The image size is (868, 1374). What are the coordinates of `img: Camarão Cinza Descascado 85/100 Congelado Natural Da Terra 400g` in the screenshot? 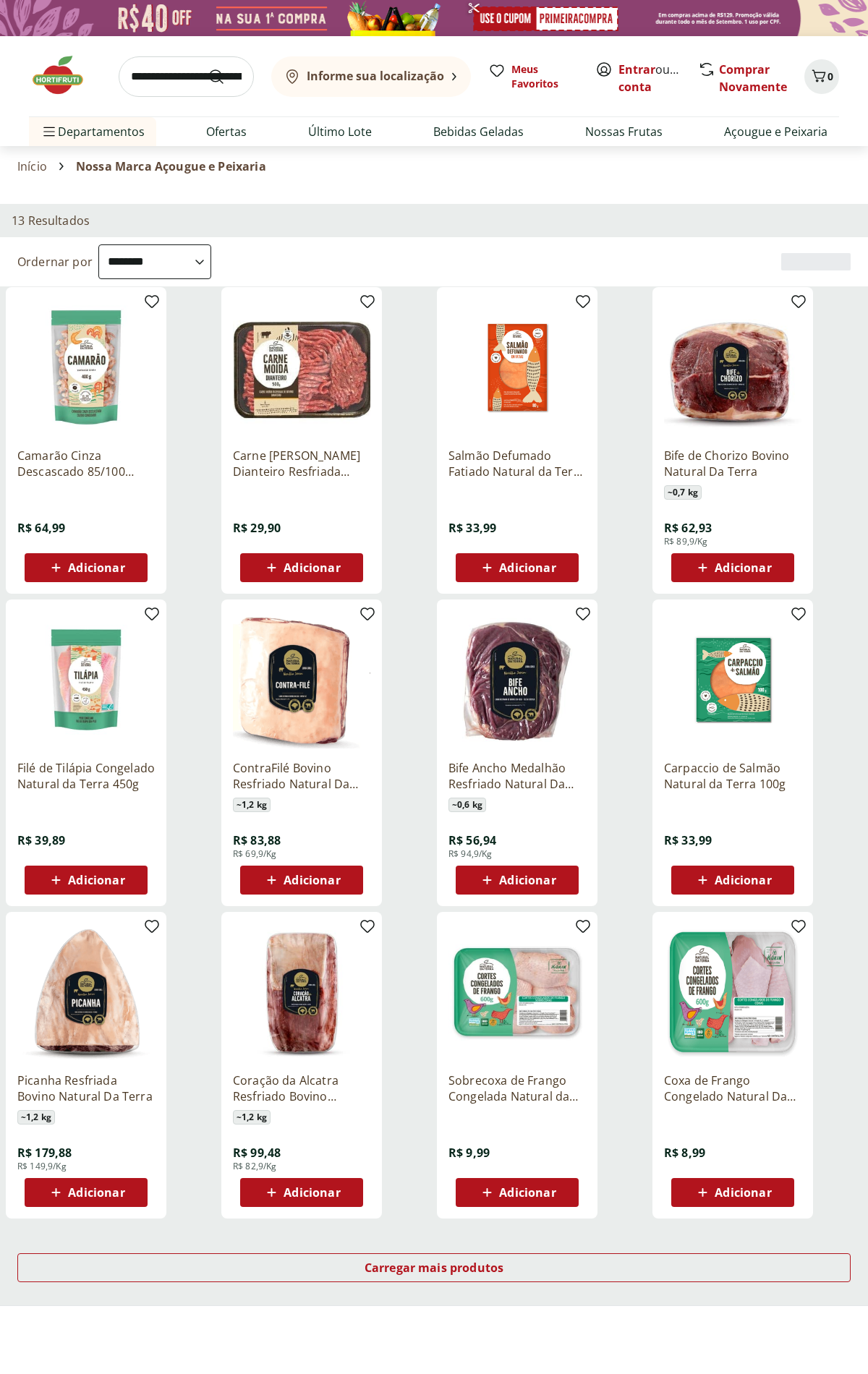 It's located at (86, 367).